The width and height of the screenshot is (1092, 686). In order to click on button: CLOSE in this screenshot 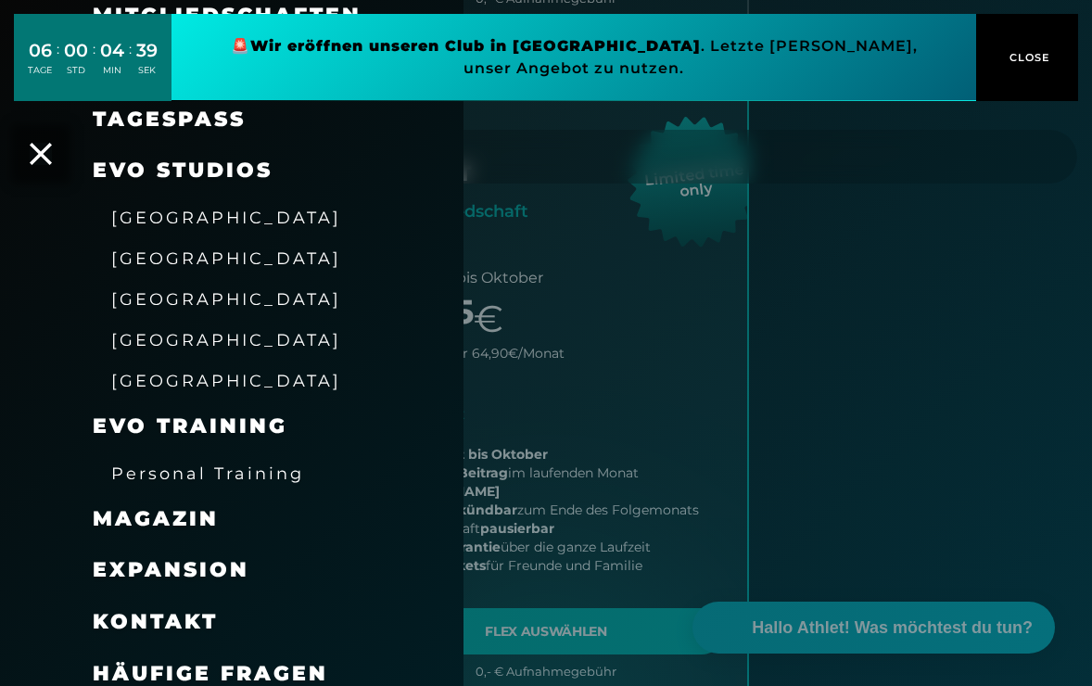, I will do `click(1027, 57)`.